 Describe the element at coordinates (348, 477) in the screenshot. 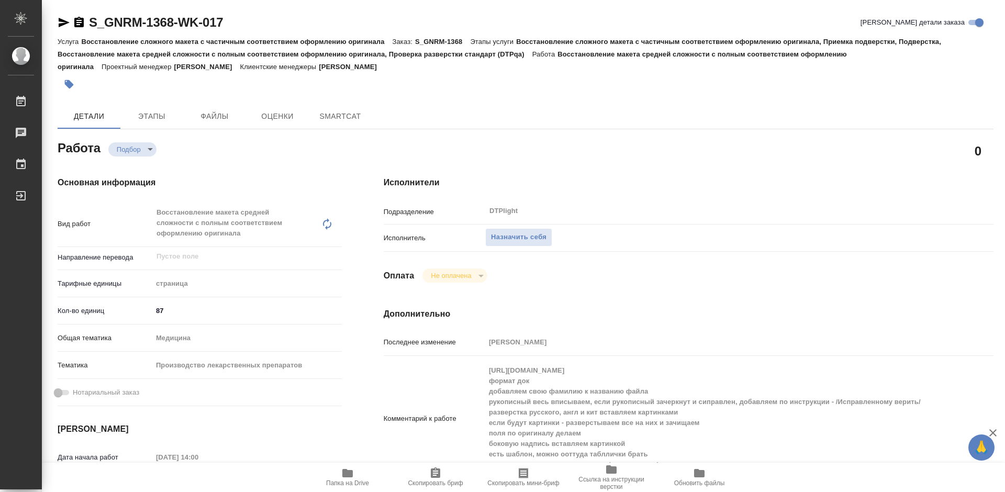

I see `button: Папка на Drive` at that location.